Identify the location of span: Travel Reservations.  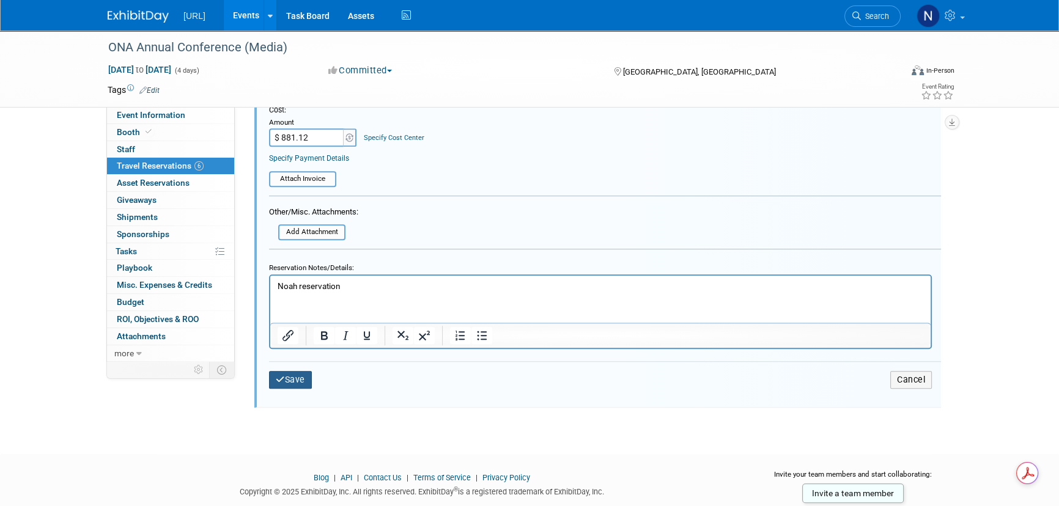
(160, 166).